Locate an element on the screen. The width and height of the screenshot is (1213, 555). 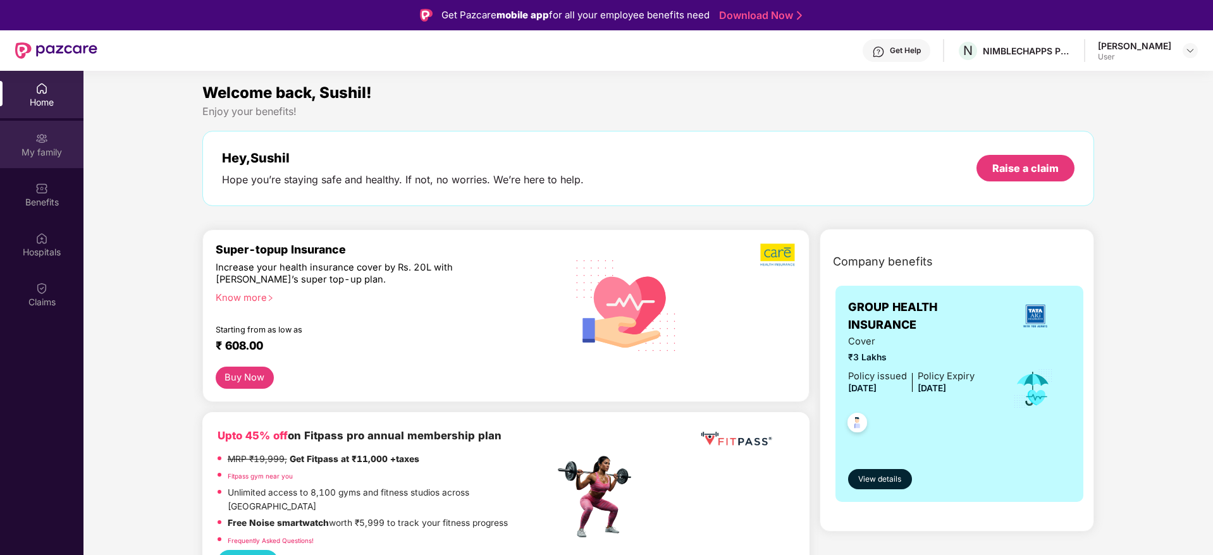
img: fpp.png is located at coordinates (598, 497).